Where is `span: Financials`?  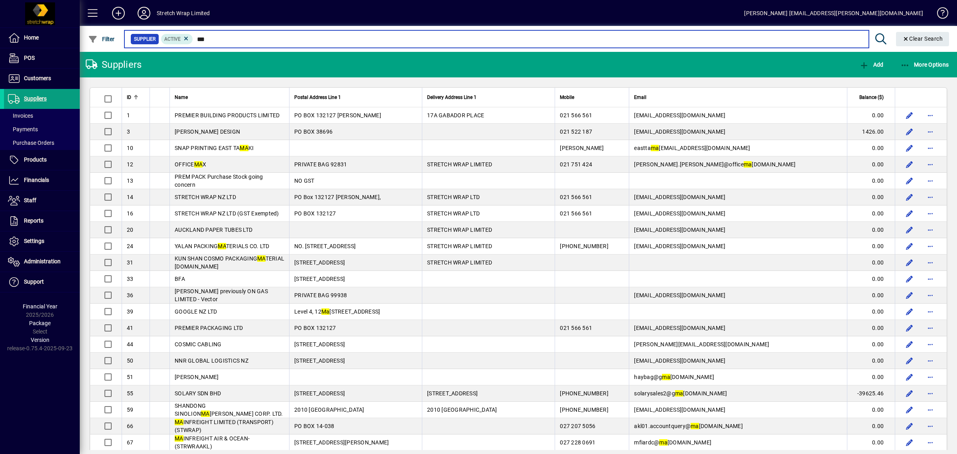
span: Financials is located at coordinates (36, 180).